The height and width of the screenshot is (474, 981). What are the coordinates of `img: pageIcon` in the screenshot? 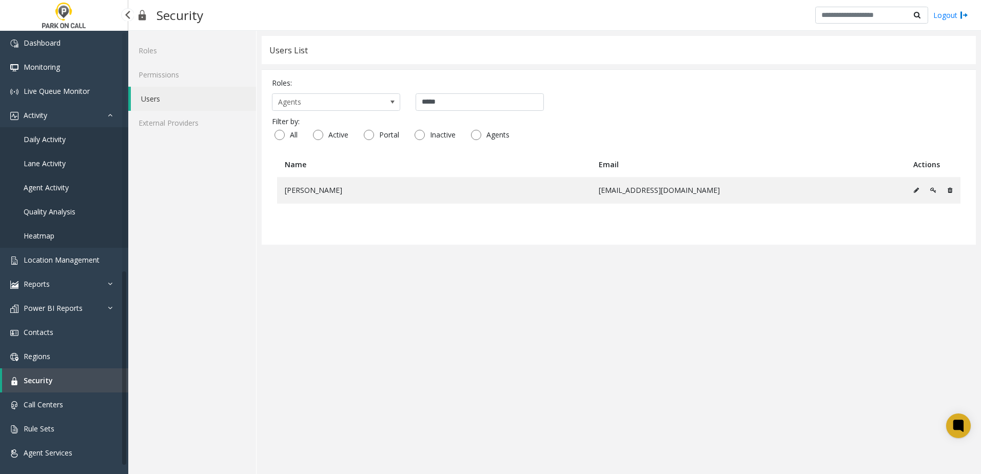 It's located at (142, 15).